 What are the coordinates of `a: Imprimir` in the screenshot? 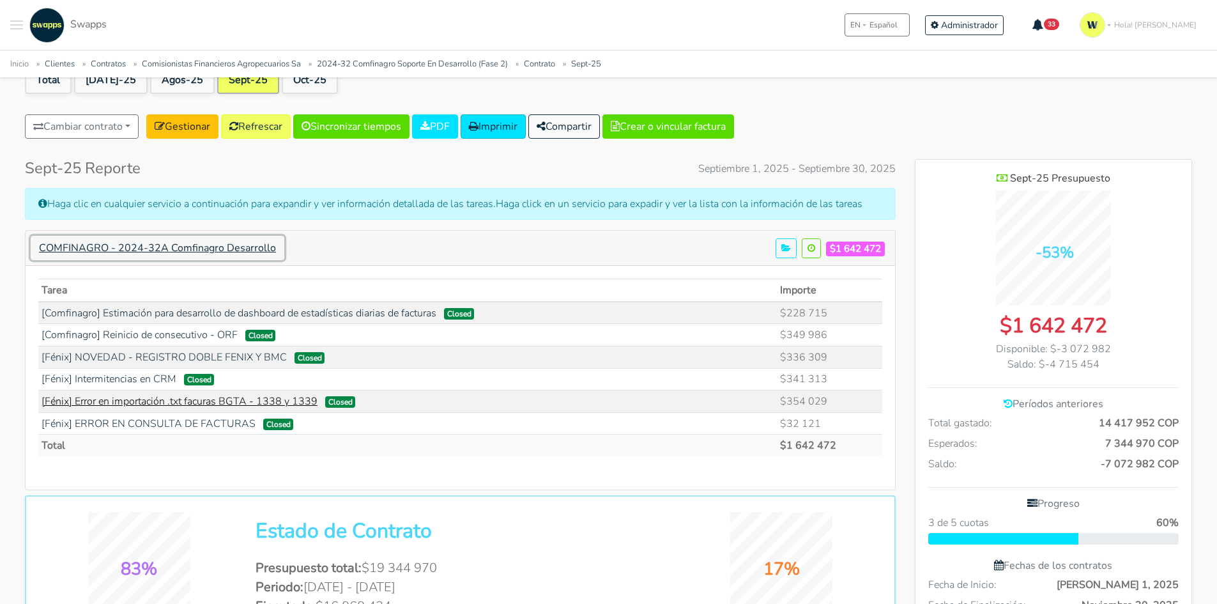 It's located at (493, 126).